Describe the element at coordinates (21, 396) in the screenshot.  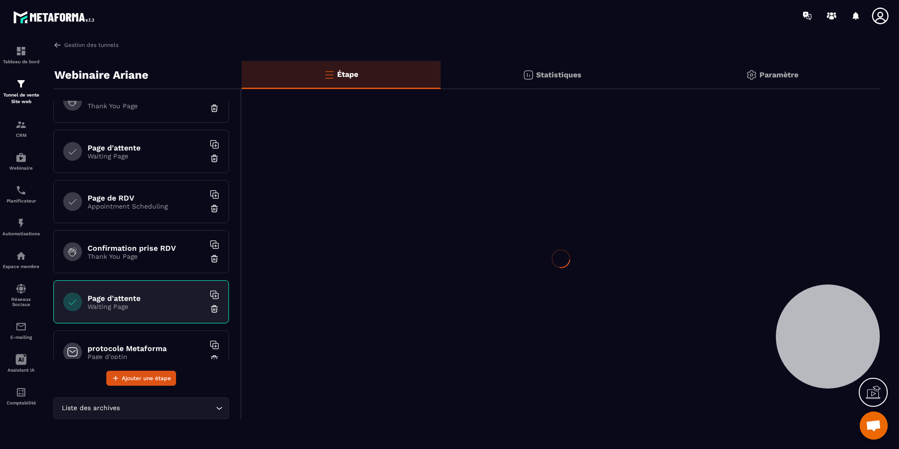
I see `a: accountantaccountantComptabilité` at that location.